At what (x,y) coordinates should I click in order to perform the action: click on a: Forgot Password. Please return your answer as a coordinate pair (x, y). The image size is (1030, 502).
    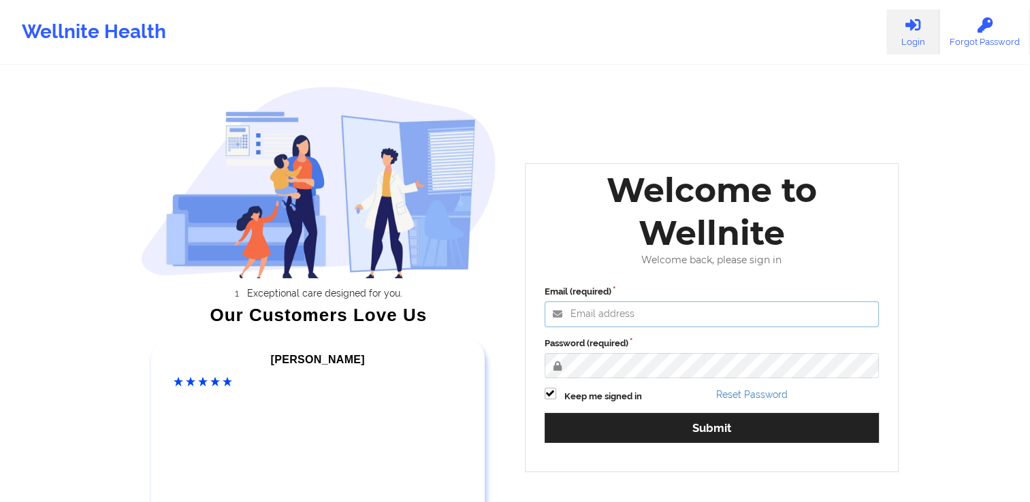
    Looking at the image, I should click on (984, 32).